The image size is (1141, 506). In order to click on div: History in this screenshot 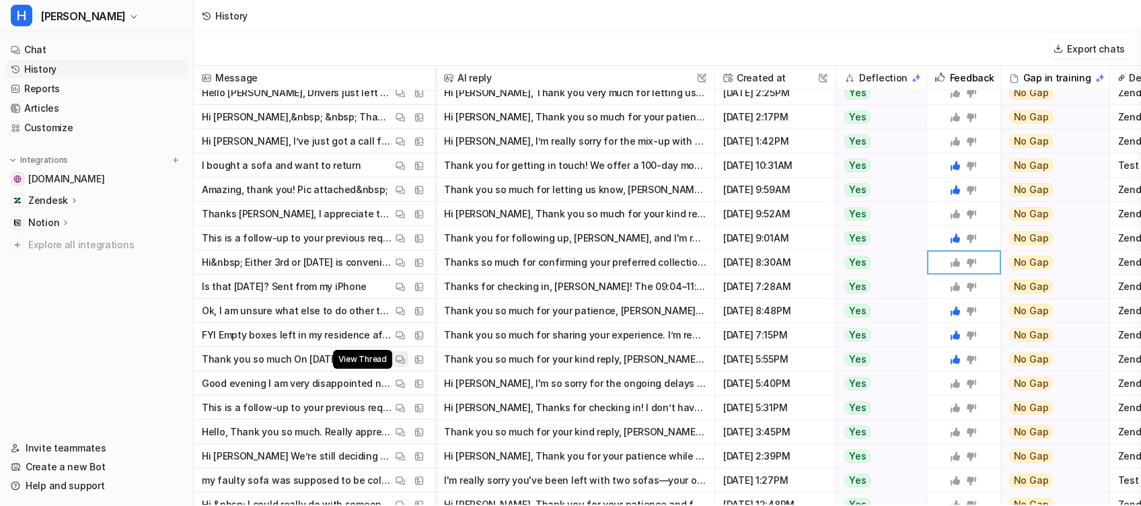, I will do `click(232, 15)`.